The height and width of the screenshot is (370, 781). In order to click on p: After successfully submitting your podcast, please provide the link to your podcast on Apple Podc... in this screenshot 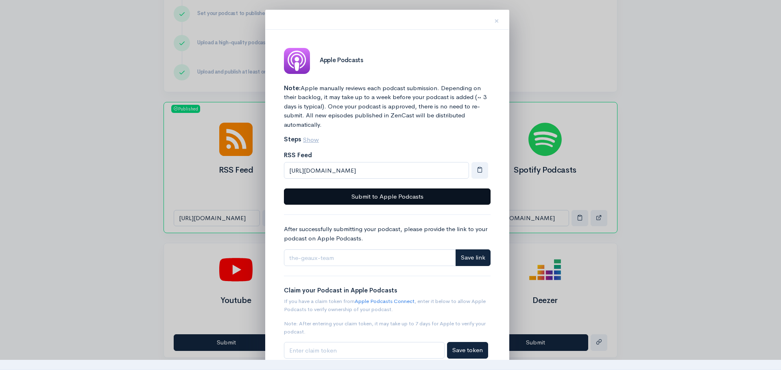, I will do `click(387, 234)`.